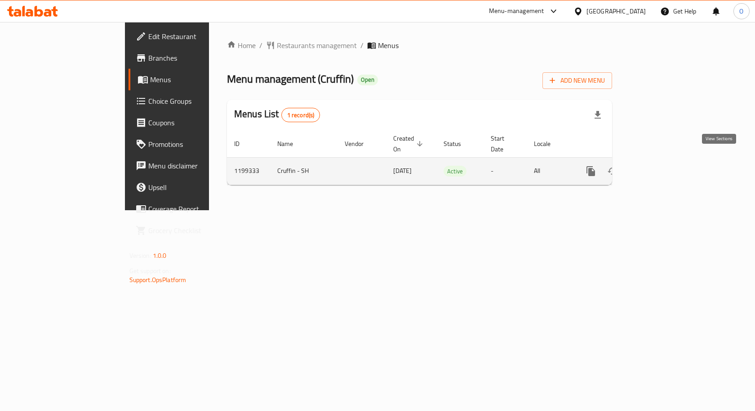  I want to click on span: Get support on:, so click(150, 271).